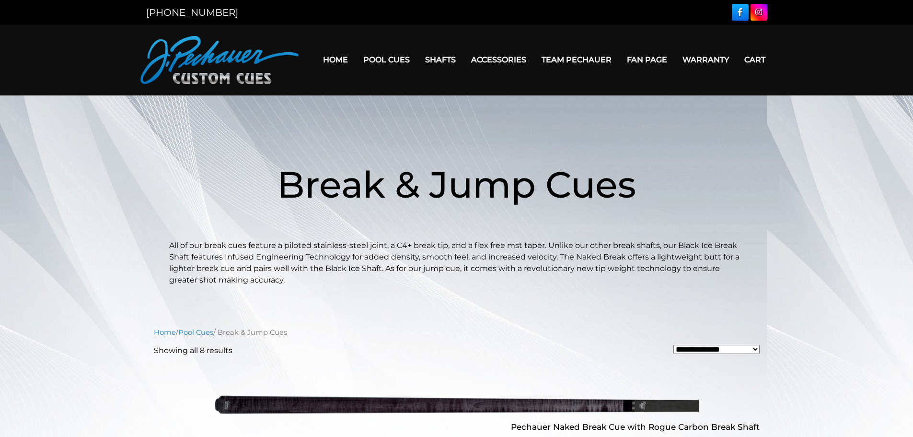 The height and width of the screenshot is (437, 913). I want to click on a: Cart, so click(755, 59).